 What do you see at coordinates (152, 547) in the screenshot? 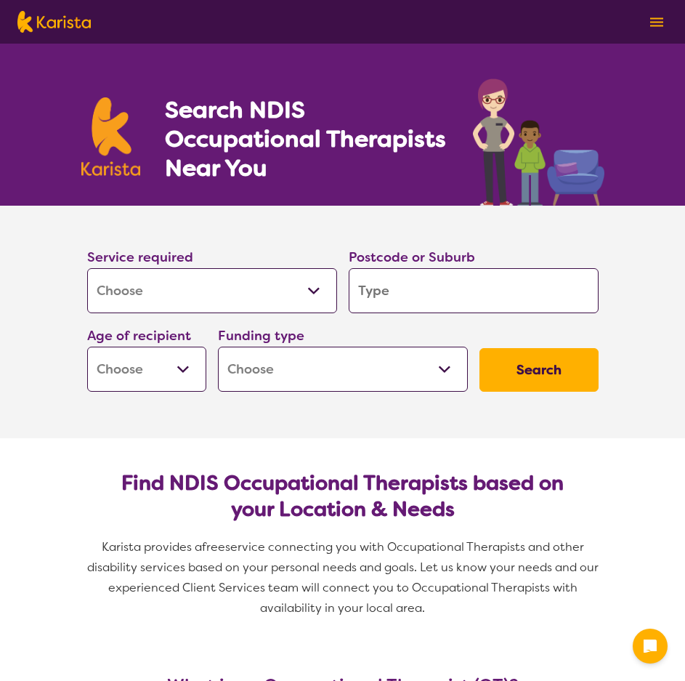
I see `span: Karista provides a` at bounding box center [152, 547].